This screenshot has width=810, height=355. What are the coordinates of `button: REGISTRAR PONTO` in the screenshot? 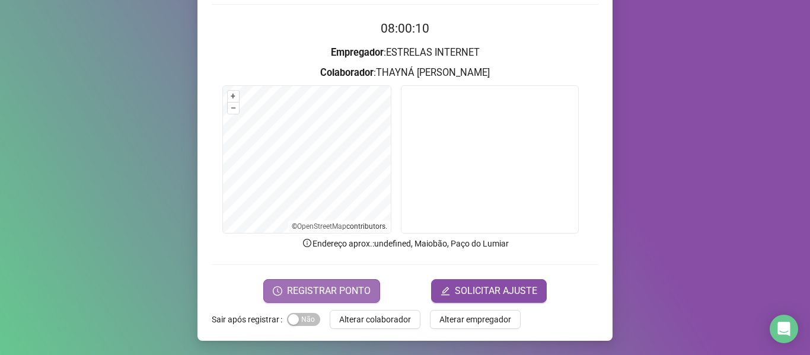 It's located at (321, 291).